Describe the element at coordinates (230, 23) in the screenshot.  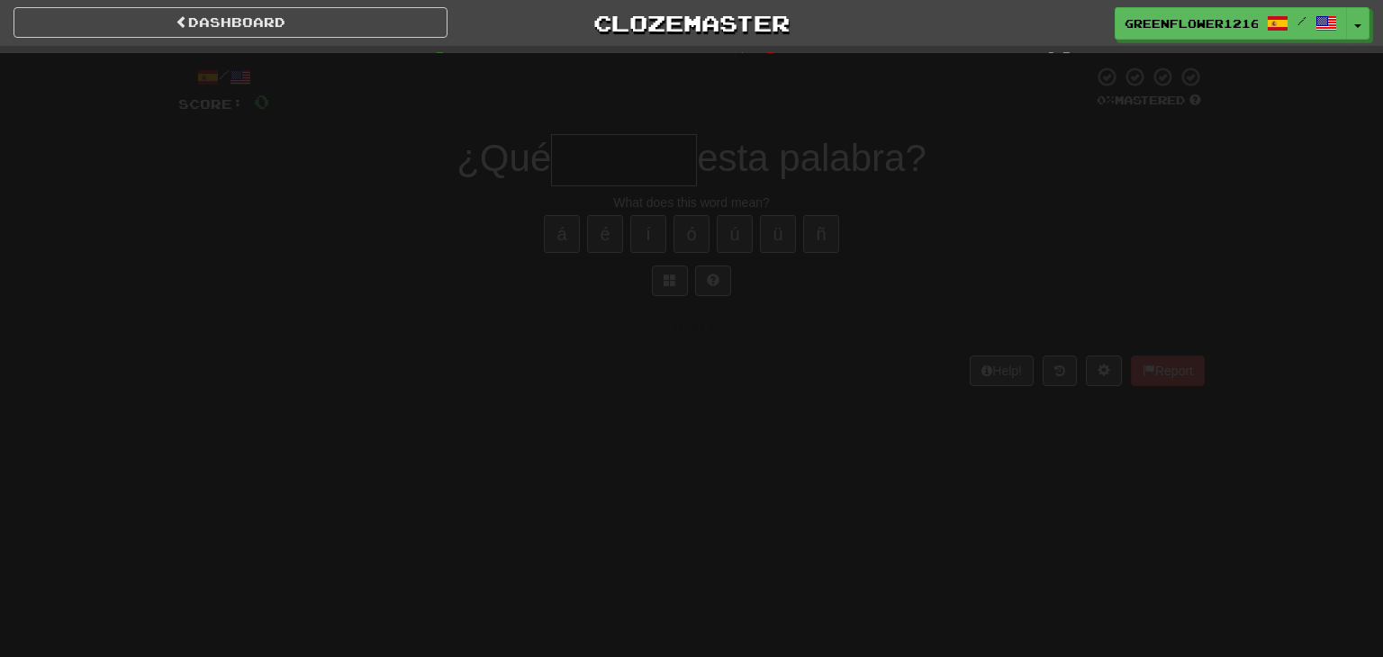
I see `a: Dashboard` at that location.